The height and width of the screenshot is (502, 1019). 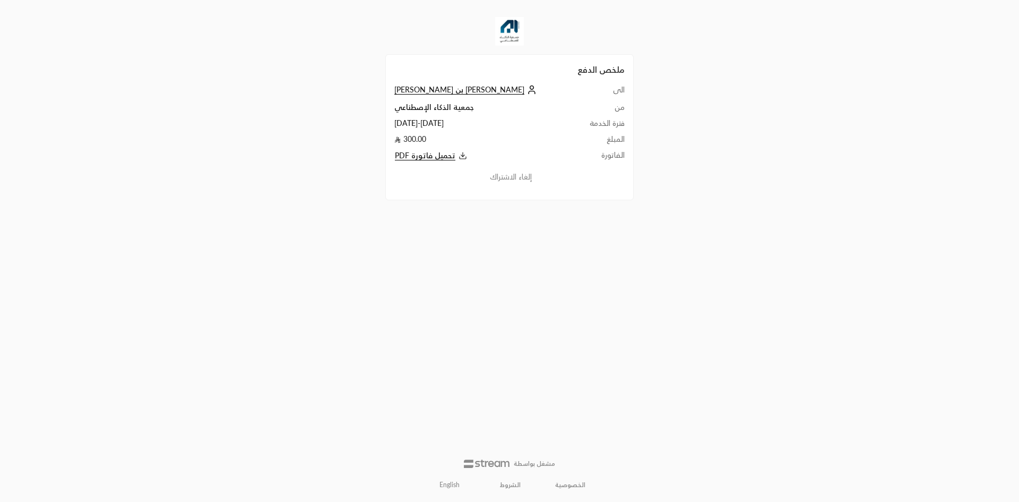 I want to click on td: من, so click(x=602, y=110).